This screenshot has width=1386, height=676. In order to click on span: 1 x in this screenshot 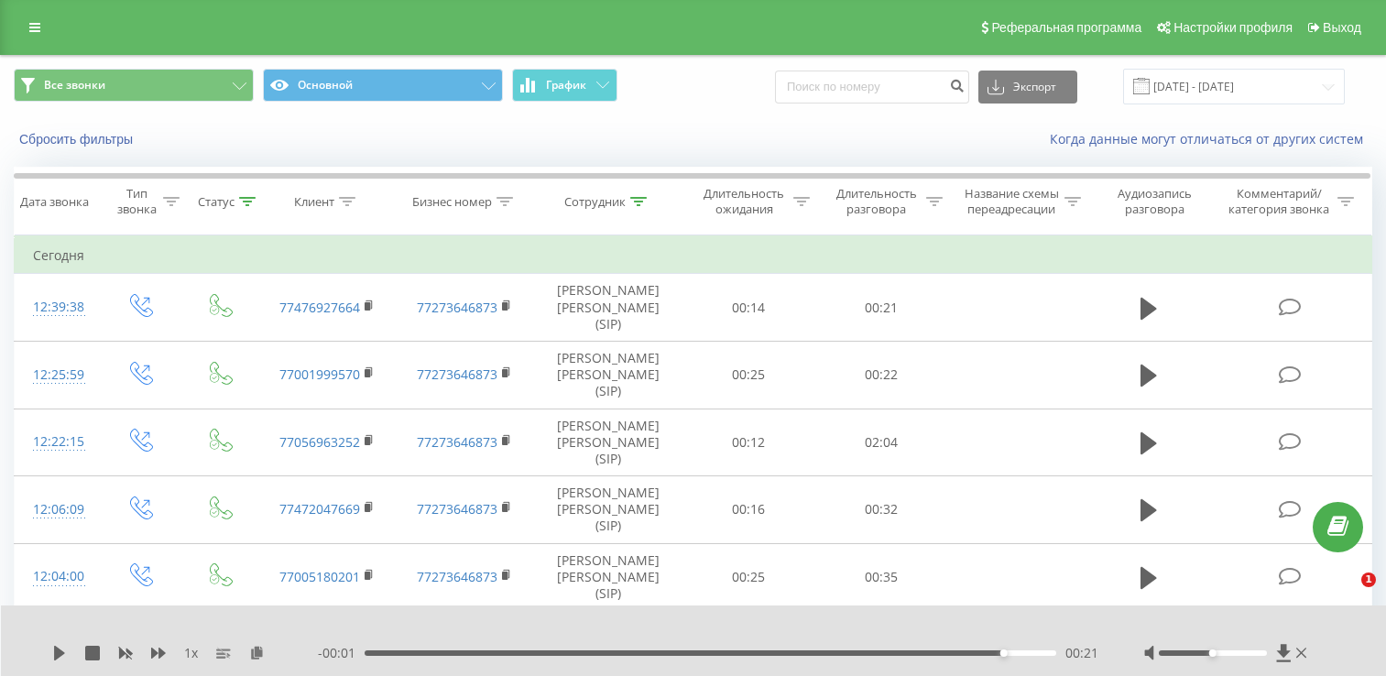, I will do `click(190, 653)`.